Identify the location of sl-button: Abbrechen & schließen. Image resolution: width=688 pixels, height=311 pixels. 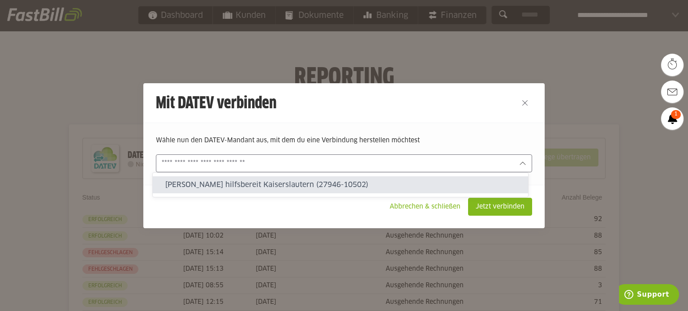
(425, 207).